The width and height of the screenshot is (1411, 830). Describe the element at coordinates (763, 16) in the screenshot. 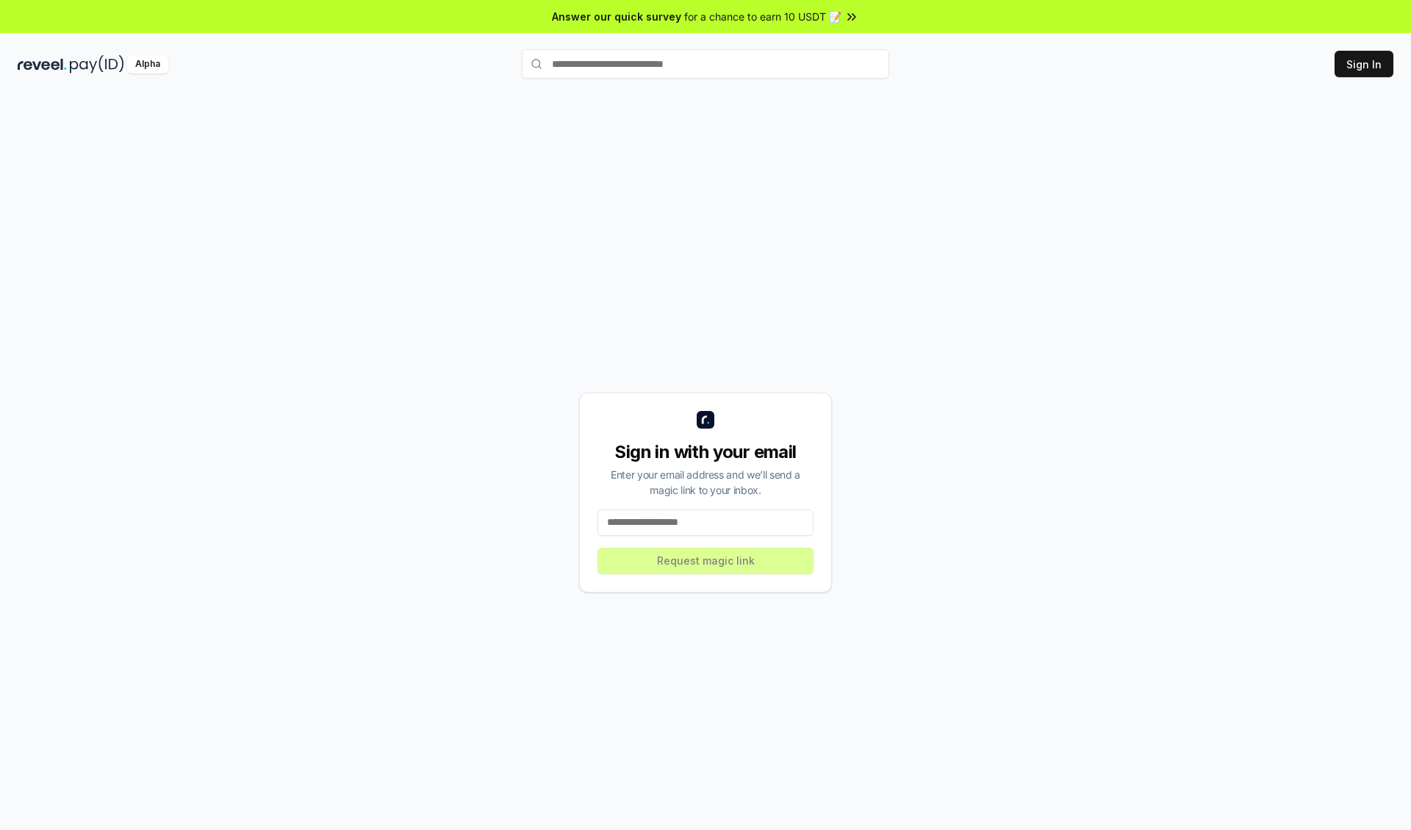

I see `span: for a chance to earn 10 USDT 📝` at that location.